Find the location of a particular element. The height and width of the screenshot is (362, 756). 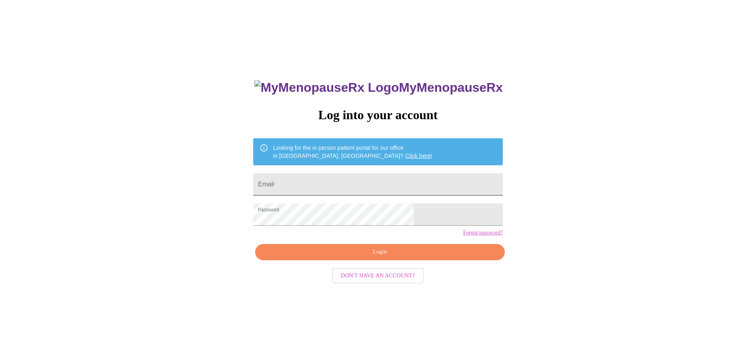

button: Don't have an account? is located at coordinates (378, 275).